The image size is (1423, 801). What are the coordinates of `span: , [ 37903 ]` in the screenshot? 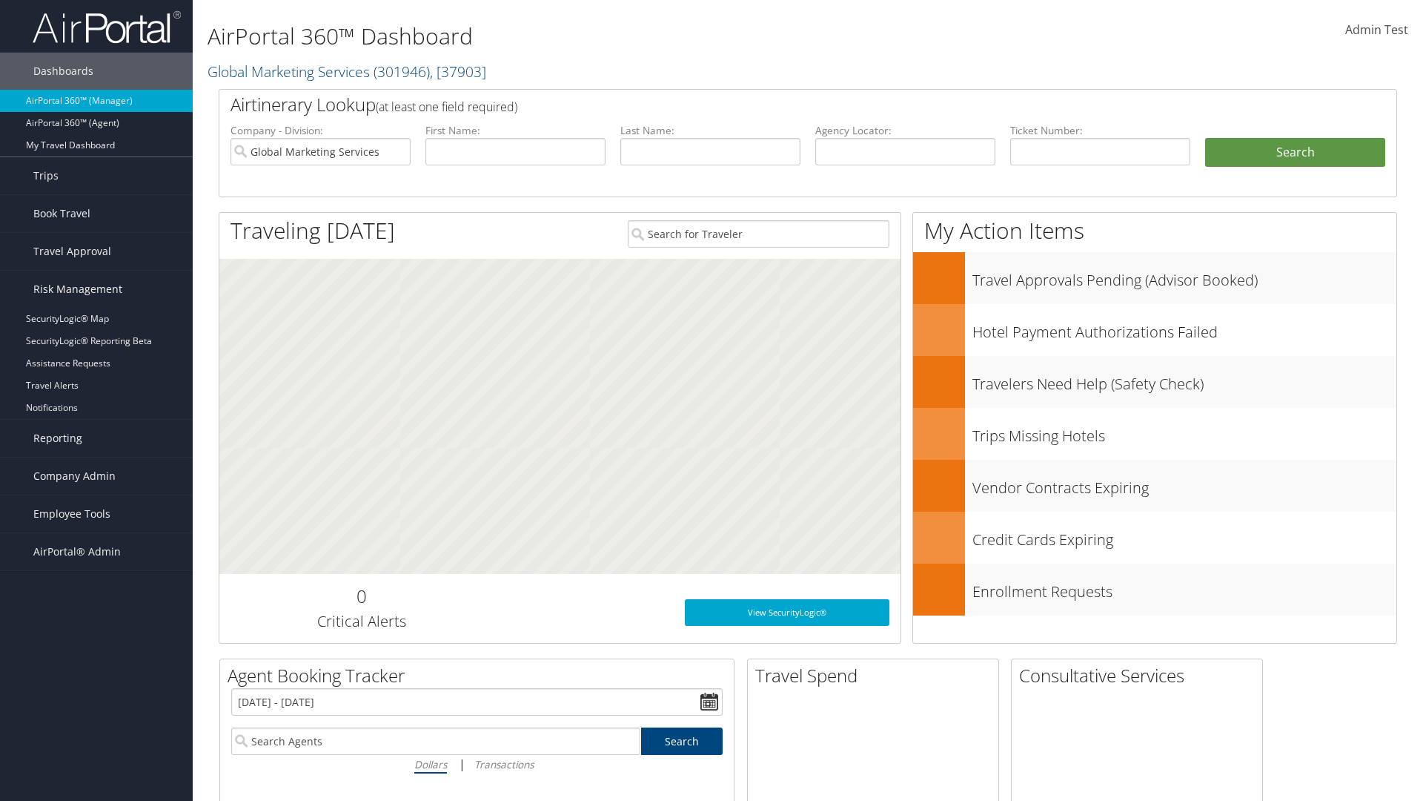 It's located at (458, 71).